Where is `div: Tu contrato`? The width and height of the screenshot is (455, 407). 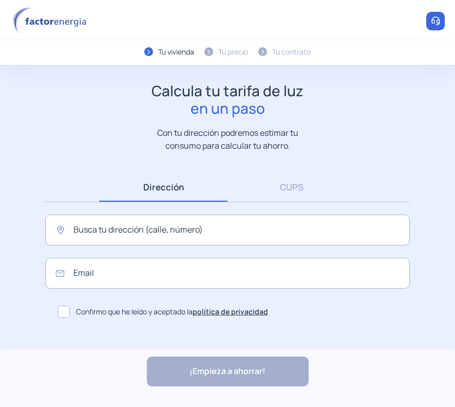 div: Tu contrato is located at coordinates (291, 52).